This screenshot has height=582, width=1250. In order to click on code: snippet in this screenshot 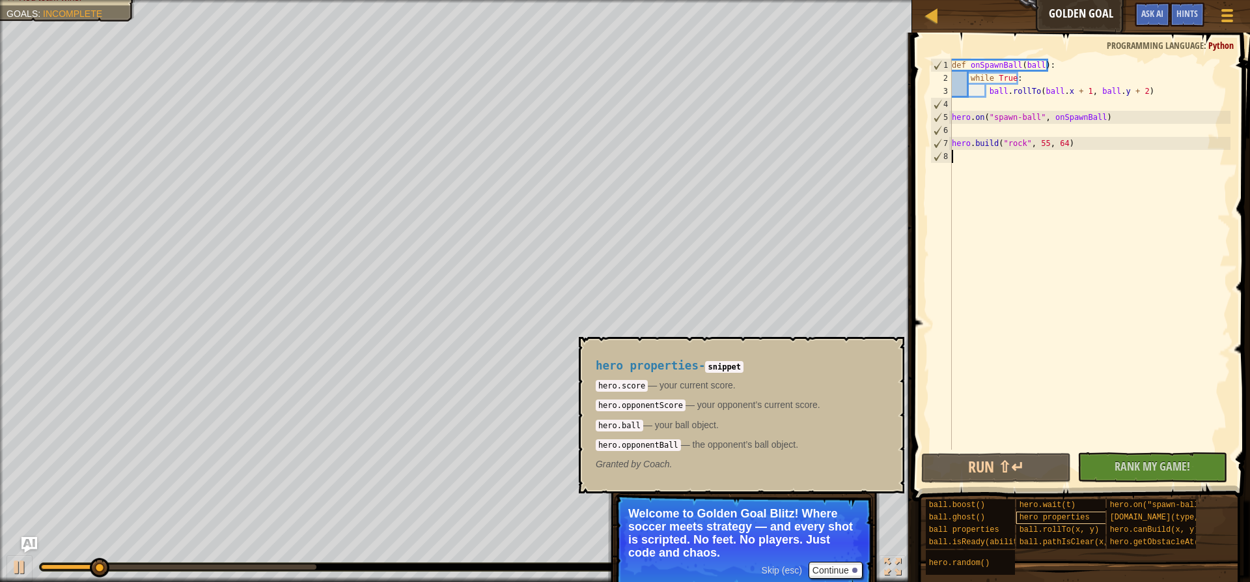, I will do `click(724, 367)`.